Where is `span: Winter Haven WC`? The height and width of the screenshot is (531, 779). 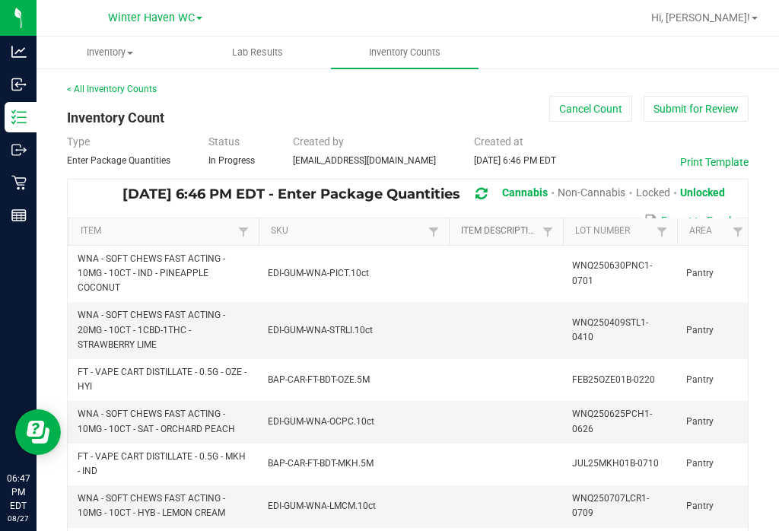
span: Winter Haven WC is located at coordinates (151, 18).